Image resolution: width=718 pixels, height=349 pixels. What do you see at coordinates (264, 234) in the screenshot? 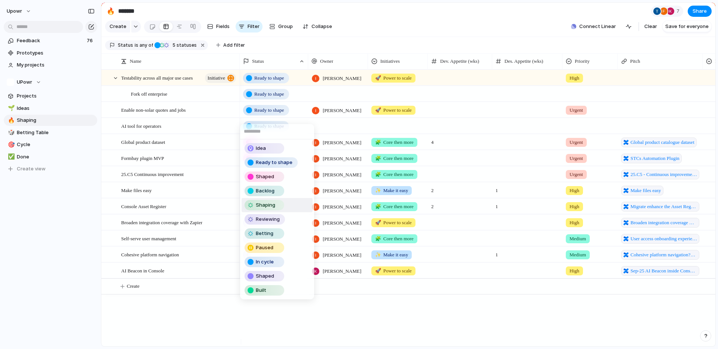
I see `span: Betting` at bounding box center [264, 234].